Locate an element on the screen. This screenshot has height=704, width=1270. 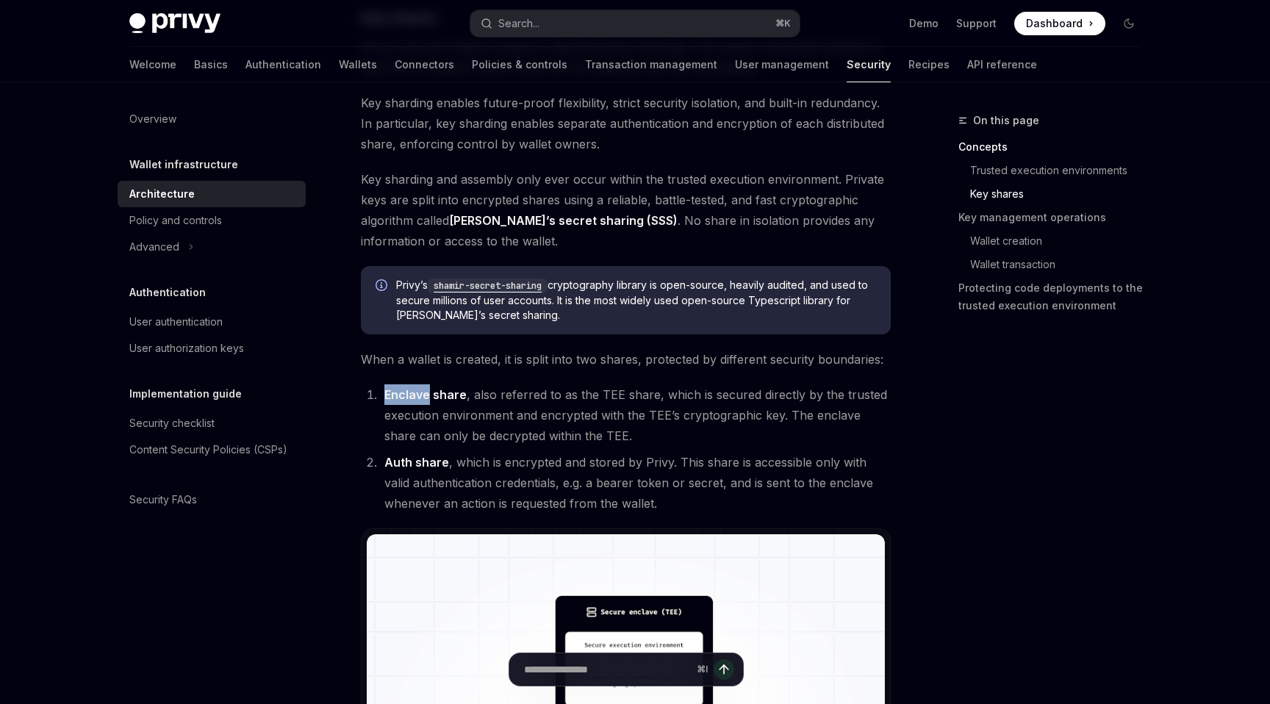
a: Recipes is located at coordinates (929, 65).